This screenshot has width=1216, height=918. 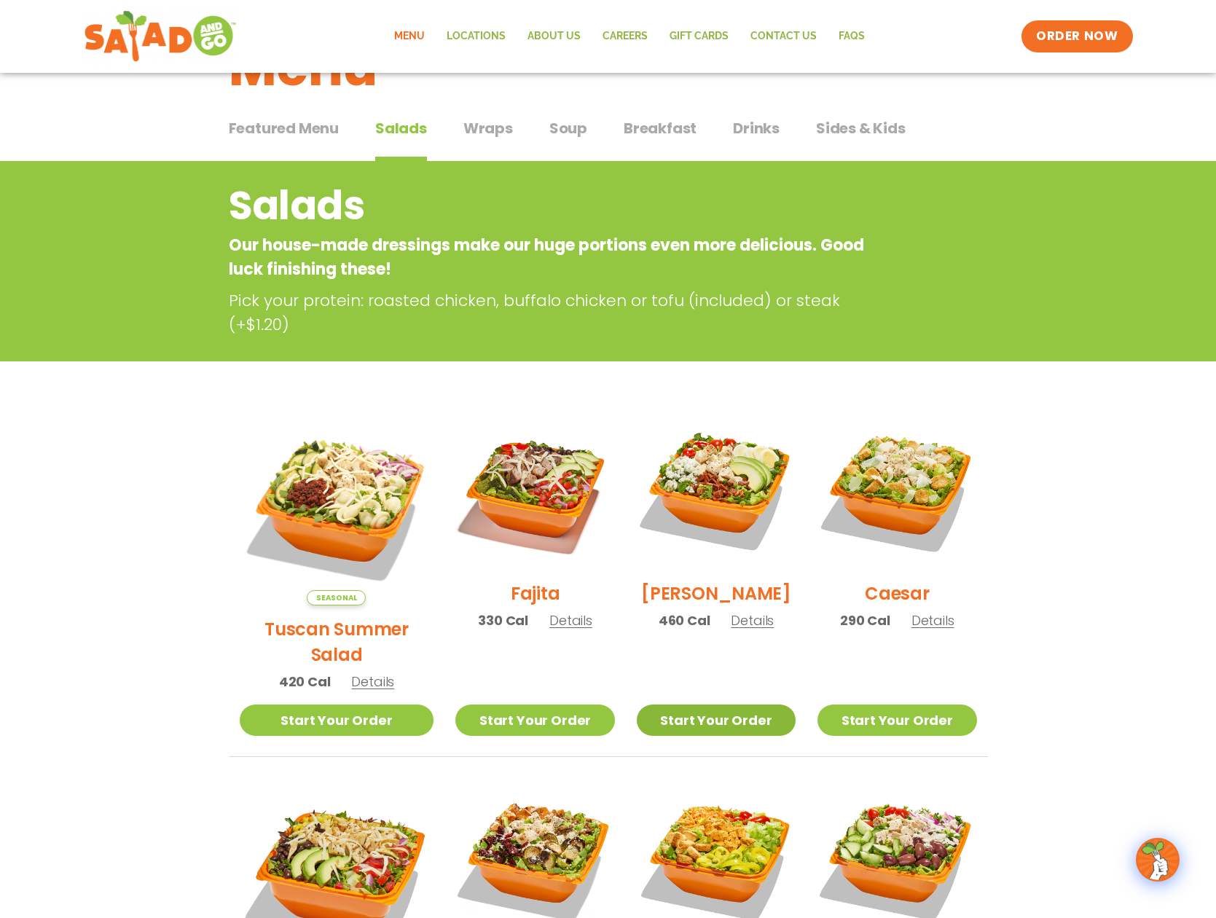 I want to click on span: 460 Cal, so click(x=684, y=620).